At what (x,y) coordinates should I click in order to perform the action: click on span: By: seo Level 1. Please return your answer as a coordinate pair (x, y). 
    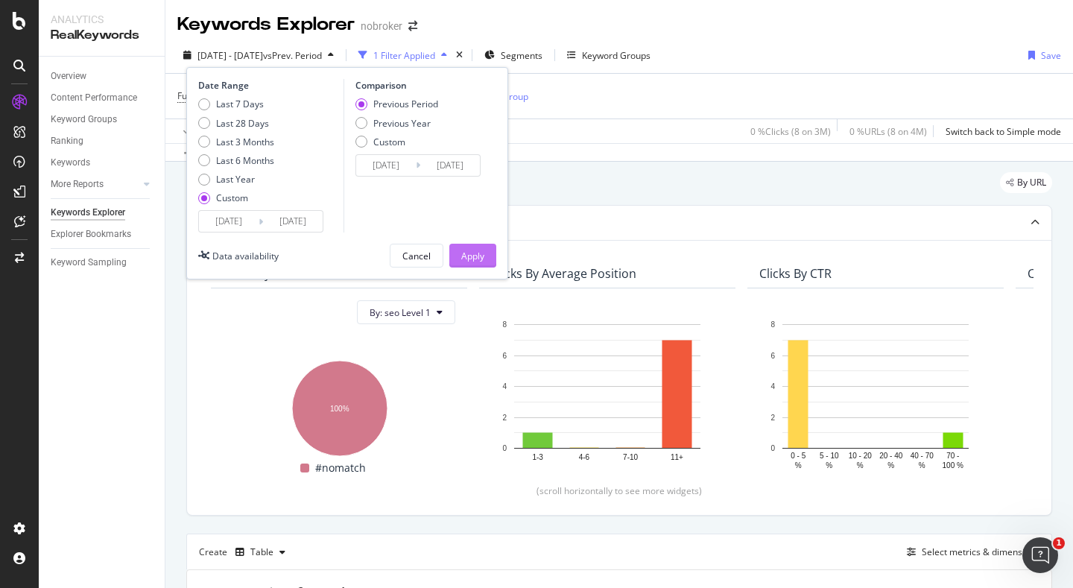
    Looking at the image, I should click on (400, 312).